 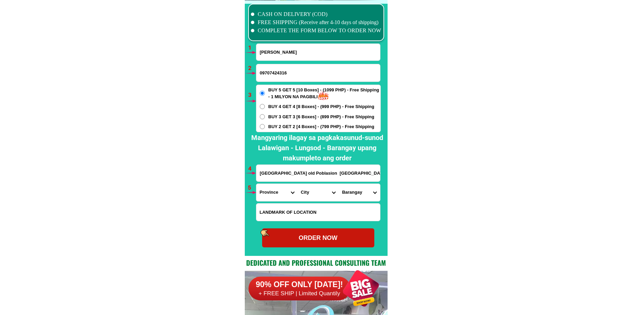 I want to click on h6: 1, so click(x=252, y=48).